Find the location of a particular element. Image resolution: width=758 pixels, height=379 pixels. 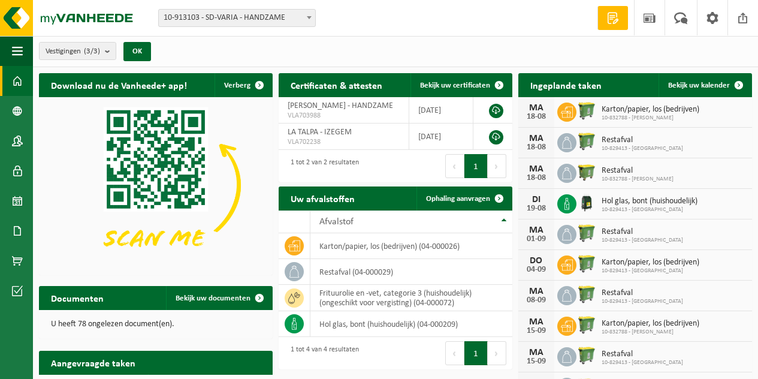

span: Bekijk uw certificaten is located at coordinates (455, 85).